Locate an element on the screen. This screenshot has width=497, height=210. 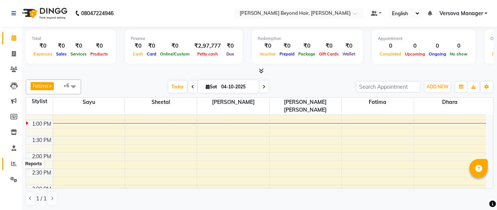
div: 2:00 PM is located at coordinates (42, 156).